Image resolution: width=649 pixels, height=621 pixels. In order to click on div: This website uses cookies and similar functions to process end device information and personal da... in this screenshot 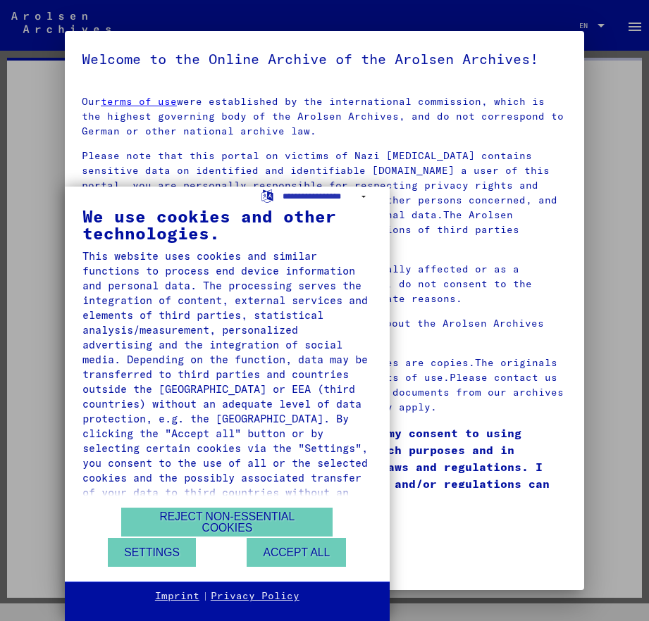, I will do `click(227, 382)`.